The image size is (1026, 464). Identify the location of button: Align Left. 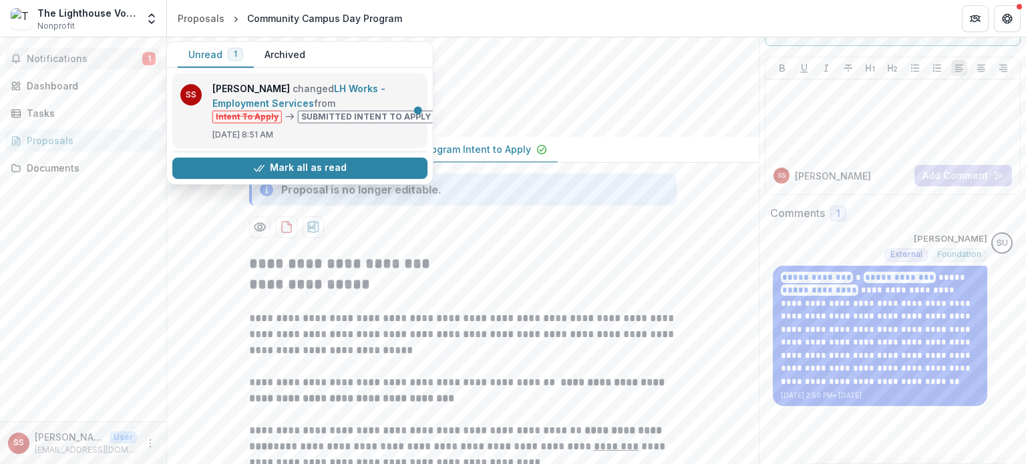
(959, 68).